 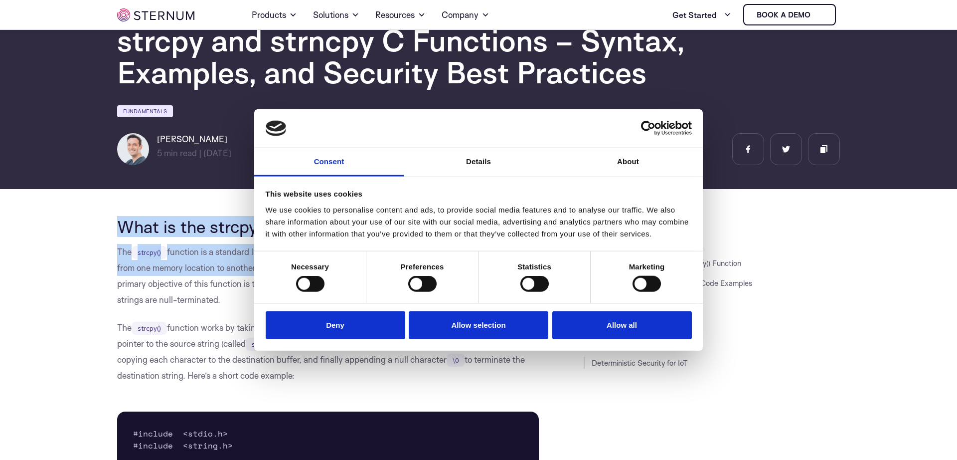 What do you see at coordinates (534, 266) in the screenshot?
I see `strong: Statistics` at bounding box center [534, 266].